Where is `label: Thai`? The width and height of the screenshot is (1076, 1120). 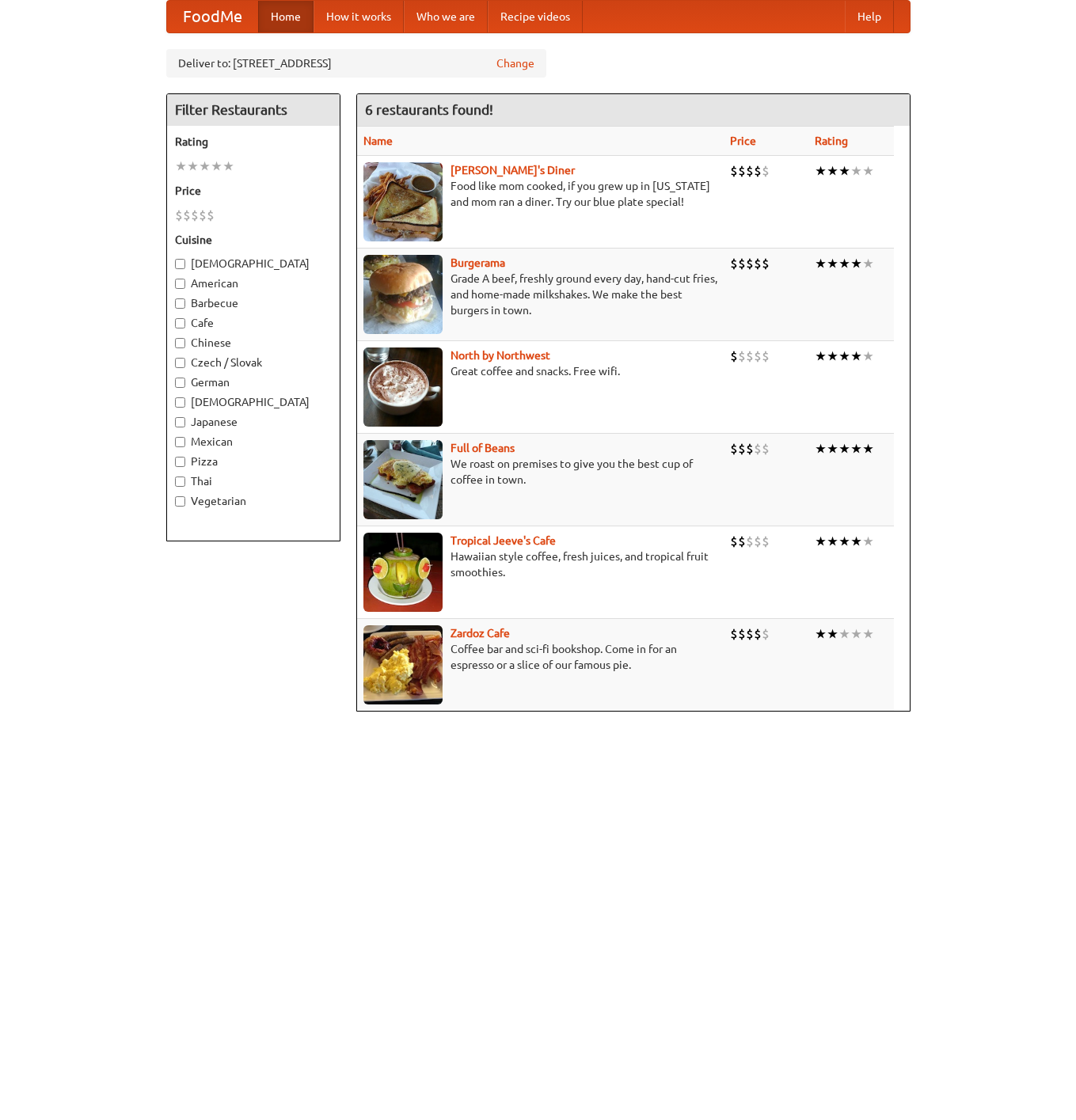 label: Thai is located at coordinates (253, 482).